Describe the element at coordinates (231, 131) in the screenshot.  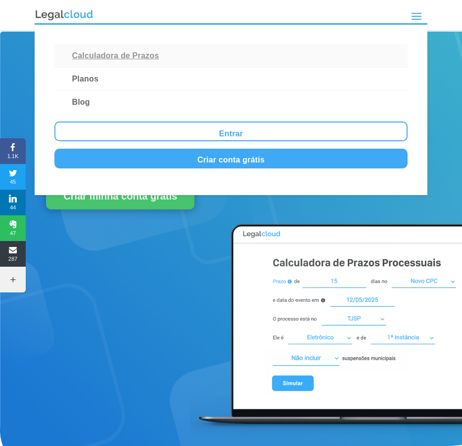
I see `a: Entrar` at that location.